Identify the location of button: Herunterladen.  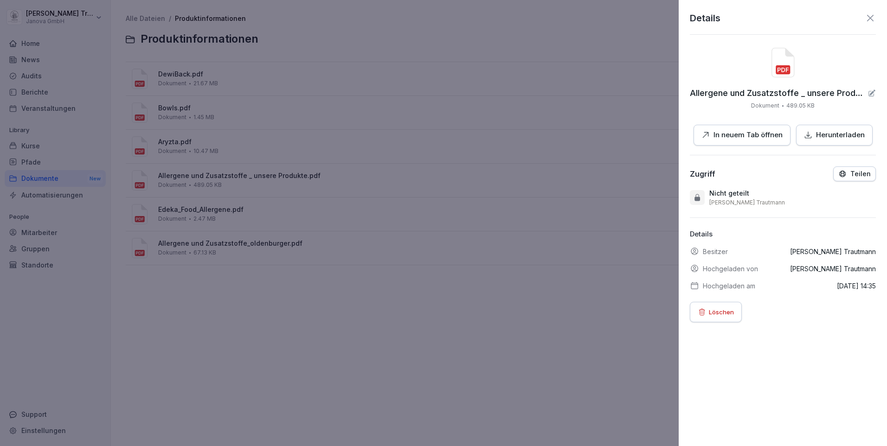
(834, 135).